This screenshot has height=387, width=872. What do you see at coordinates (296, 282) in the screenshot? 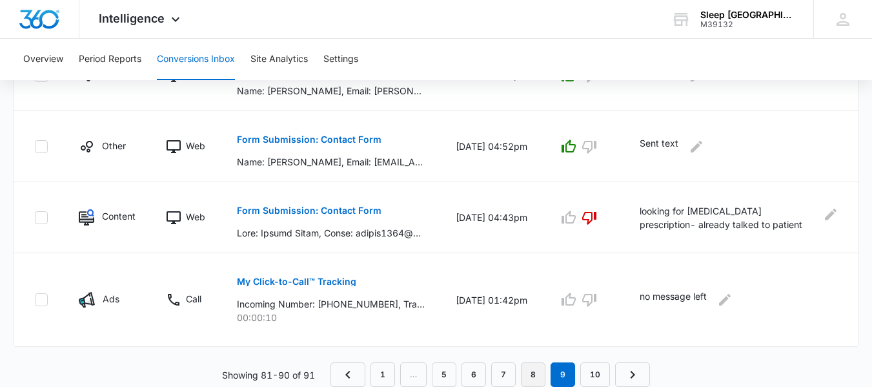
I see `button: My Click-to-Call™ Tracking` at bounding box center [296, 282].